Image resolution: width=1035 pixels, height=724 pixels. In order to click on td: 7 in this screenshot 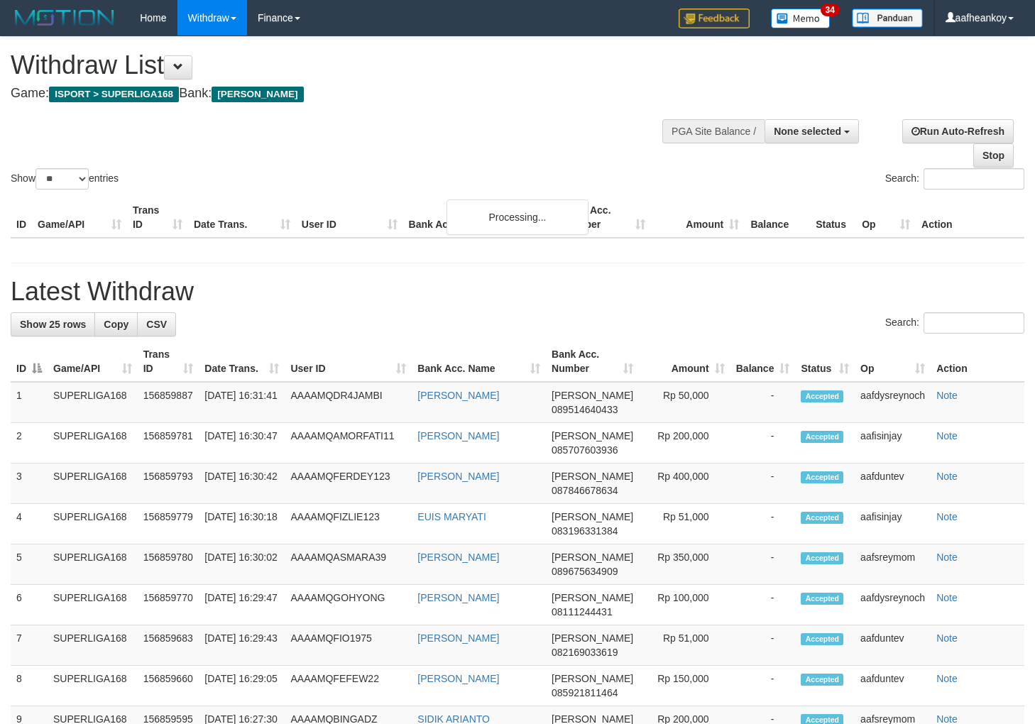, I will do `click(29, 645)`.